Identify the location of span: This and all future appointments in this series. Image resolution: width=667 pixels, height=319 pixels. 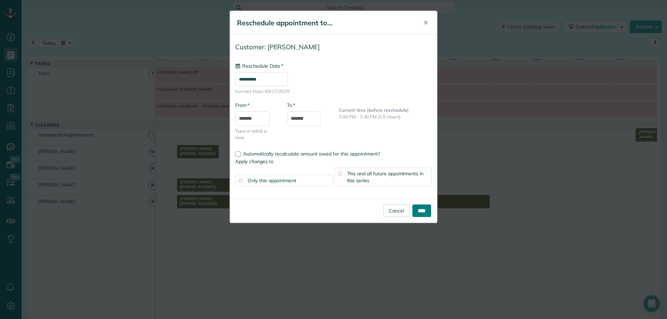
(385, 177).